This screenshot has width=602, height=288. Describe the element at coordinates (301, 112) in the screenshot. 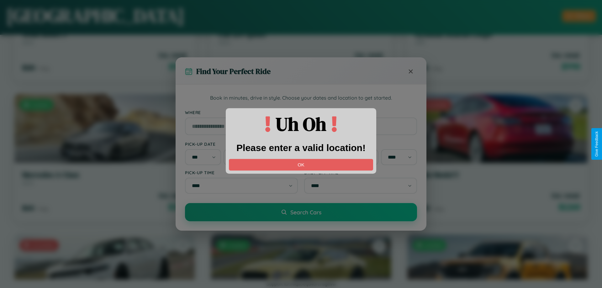

I see `label: Where` at that location.